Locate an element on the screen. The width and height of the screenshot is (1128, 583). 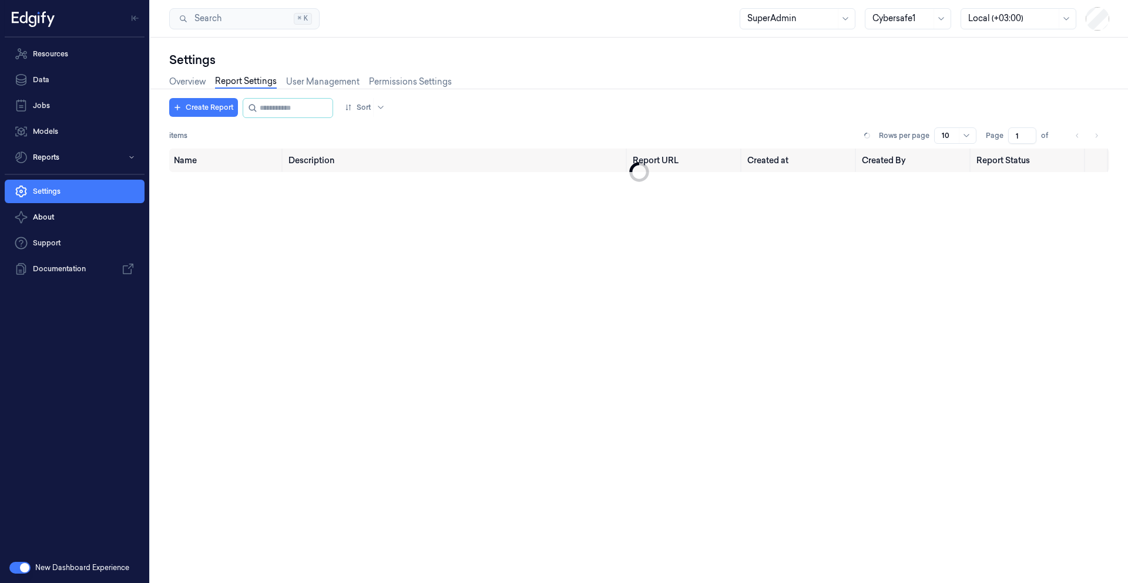
th: Created at is located at coordinates (799, 160).